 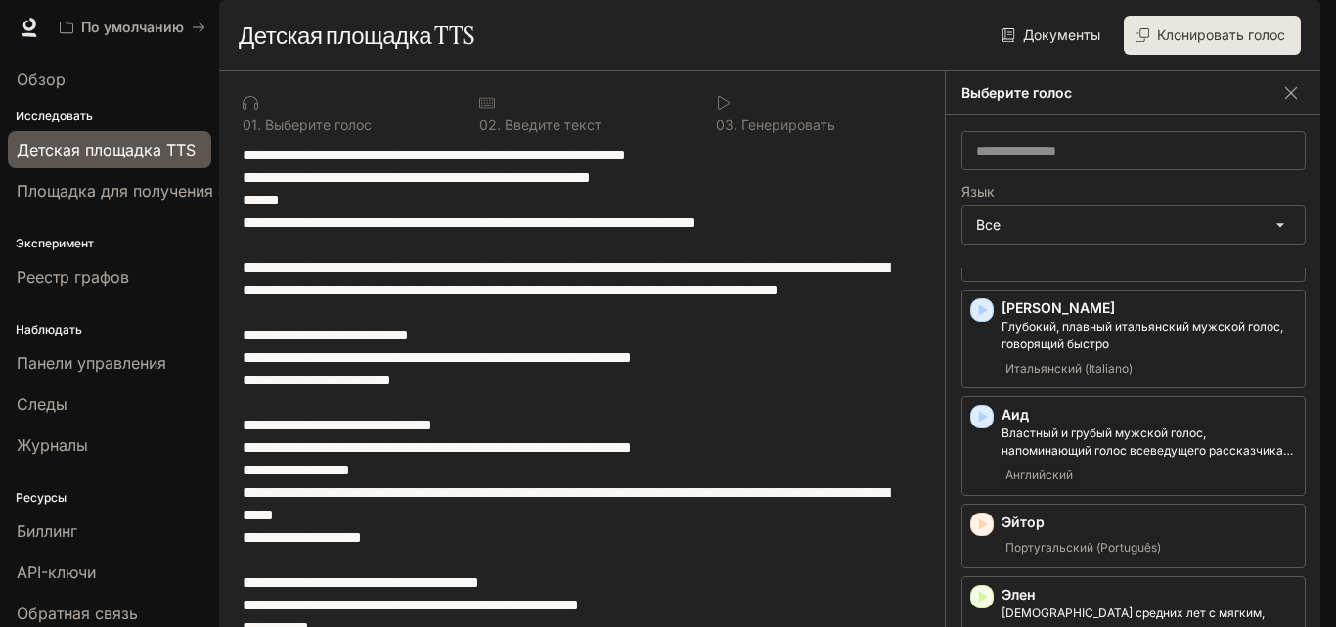 What do you see at coordinates (1039, 474) in the screenshot?
I see `font: Английский` at bounding box center [1039, 474].